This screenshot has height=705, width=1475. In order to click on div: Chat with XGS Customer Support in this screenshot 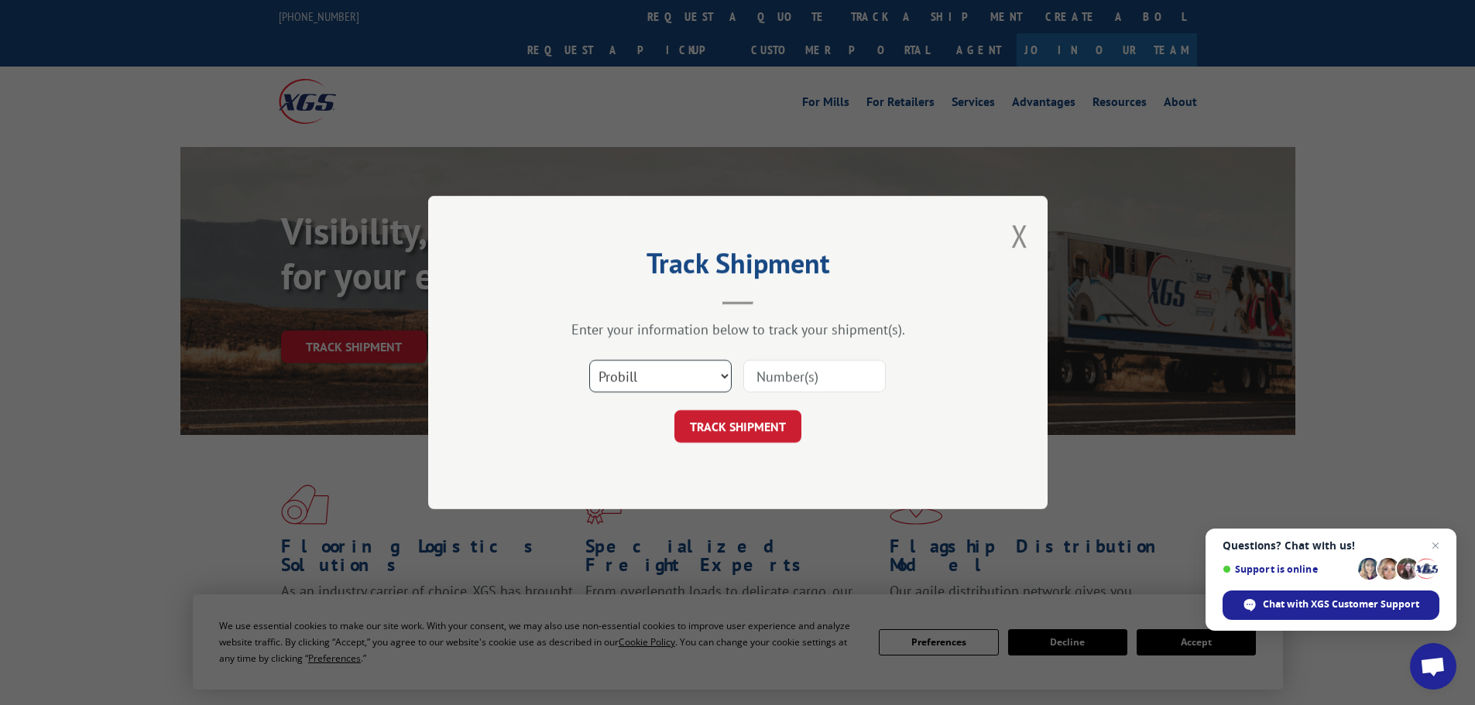, I will do `click(1331, 605)`.